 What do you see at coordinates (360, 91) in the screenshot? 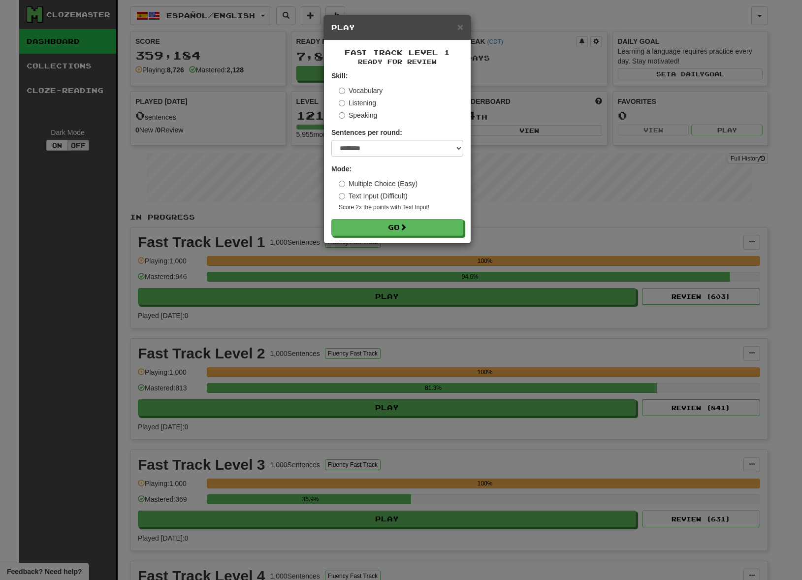
I see `label: Vocabulary` at bounding box center [360, 91].